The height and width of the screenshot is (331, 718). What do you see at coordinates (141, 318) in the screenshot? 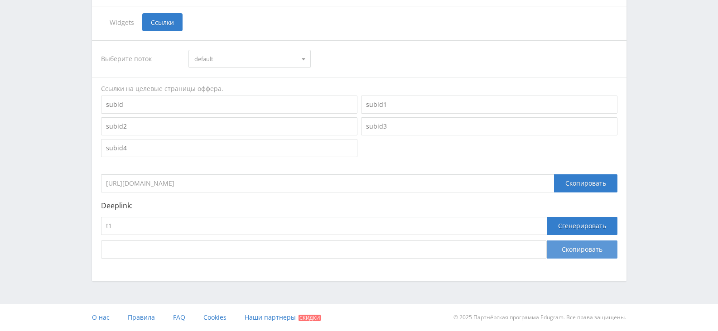
I see `a: Правила` at bounding box center [141, 318].